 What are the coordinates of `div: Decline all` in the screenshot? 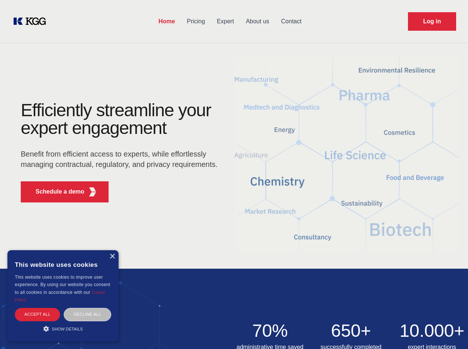 It's located at (87, 314).